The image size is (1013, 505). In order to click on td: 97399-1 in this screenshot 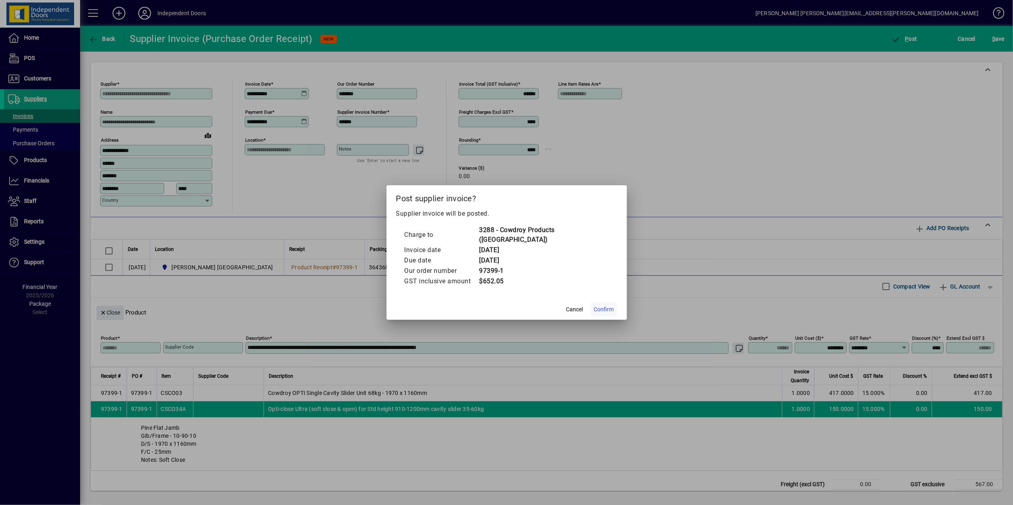, I will do `click(544, 271)`.